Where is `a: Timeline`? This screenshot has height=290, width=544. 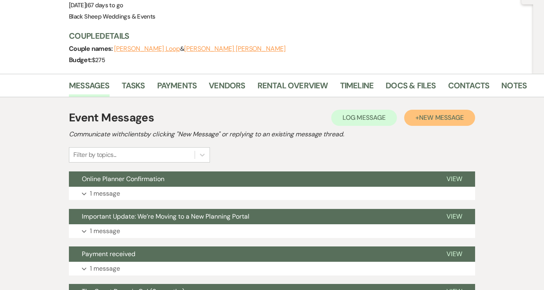 a: Timeline is located at coordinates (357, 88).